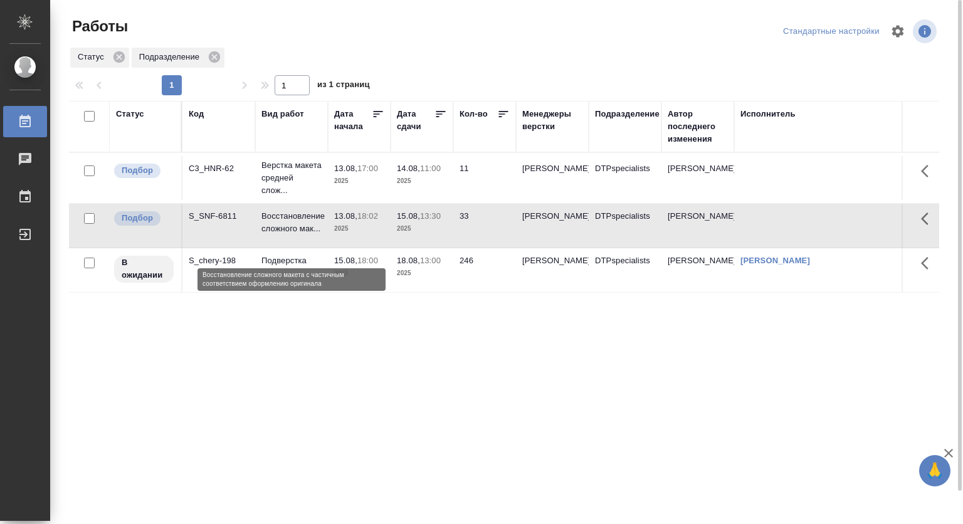 The height and width of the screenshot is (524, 963). I want to click on p: 13:00, so click(430, 260).